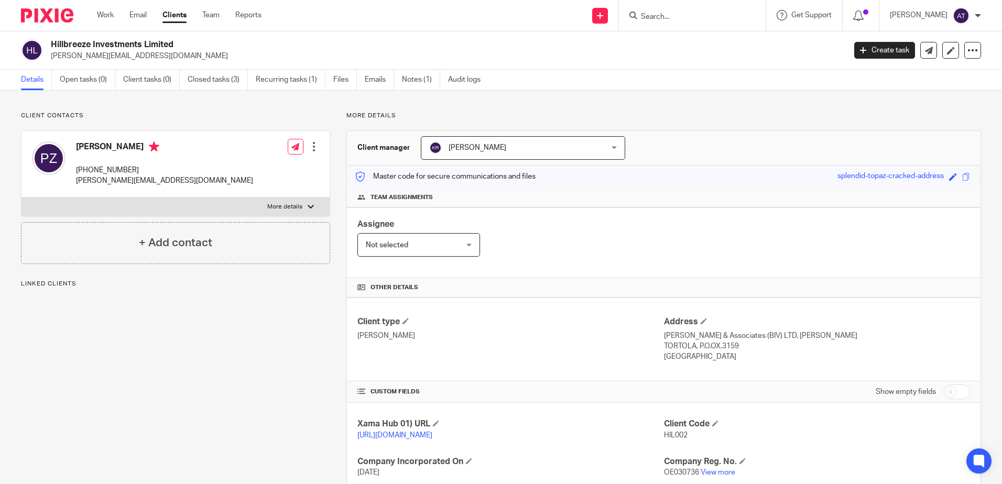 Image resolution: width=1002 pixels, height=484 pixels. Describe the element at coordinates (345, 80) in the screenshot. I see `a: Files` at that location.